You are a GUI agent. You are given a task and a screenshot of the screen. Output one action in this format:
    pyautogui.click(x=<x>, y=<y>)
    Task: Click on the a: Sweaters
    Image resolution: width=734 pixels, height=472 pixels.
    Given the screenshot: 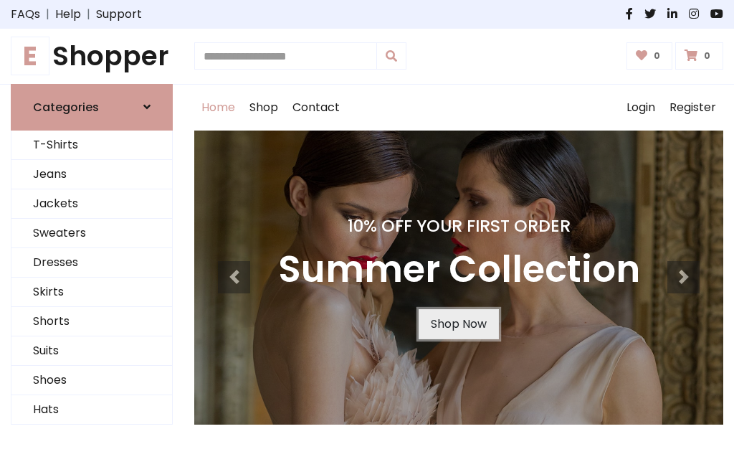 What is the action you would take?
    pyautogui.click(x=92, y=233)
    